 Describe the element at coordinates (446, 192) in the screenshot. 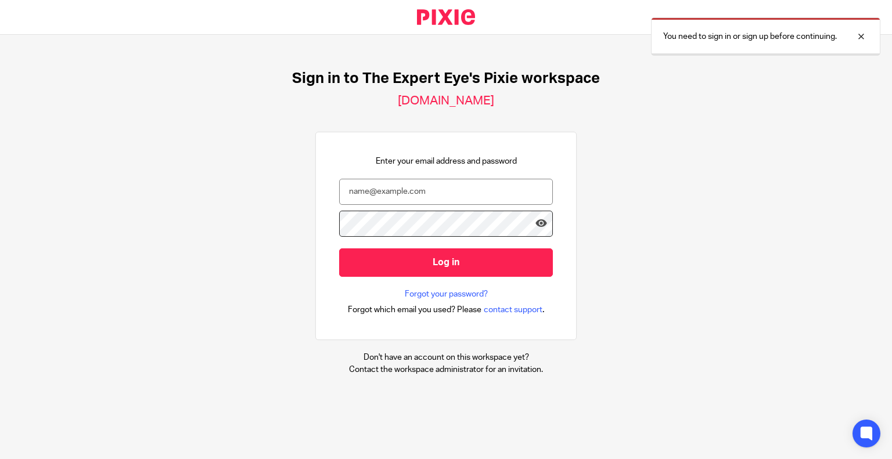

I see `input: name@example.com` at that location.